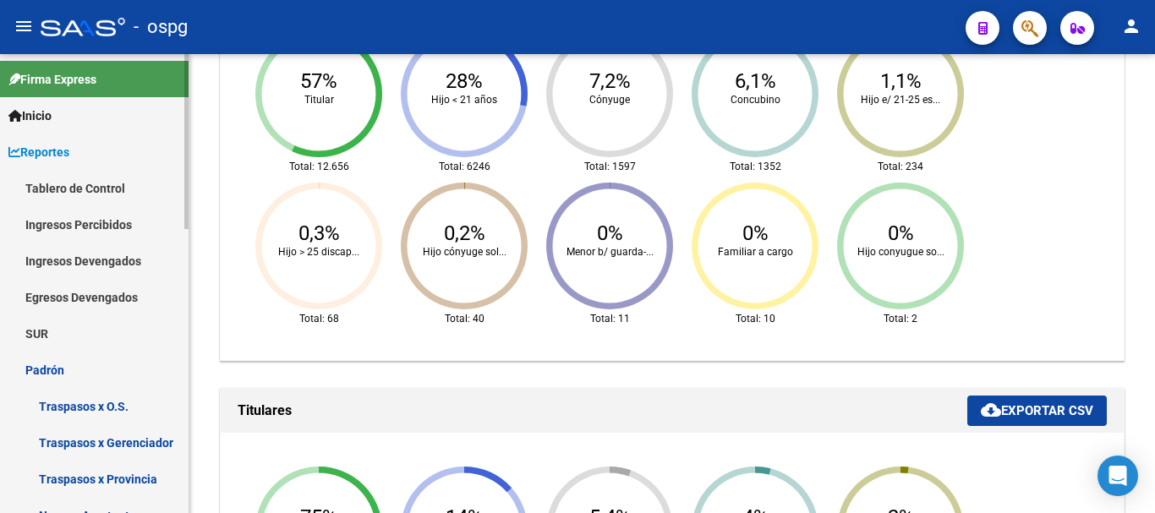 The image size is (1155, 513). What do you see at coordinates (319, 318) in the screenshot?
I see `text: Total: 68` at bounding box center [319, 318].